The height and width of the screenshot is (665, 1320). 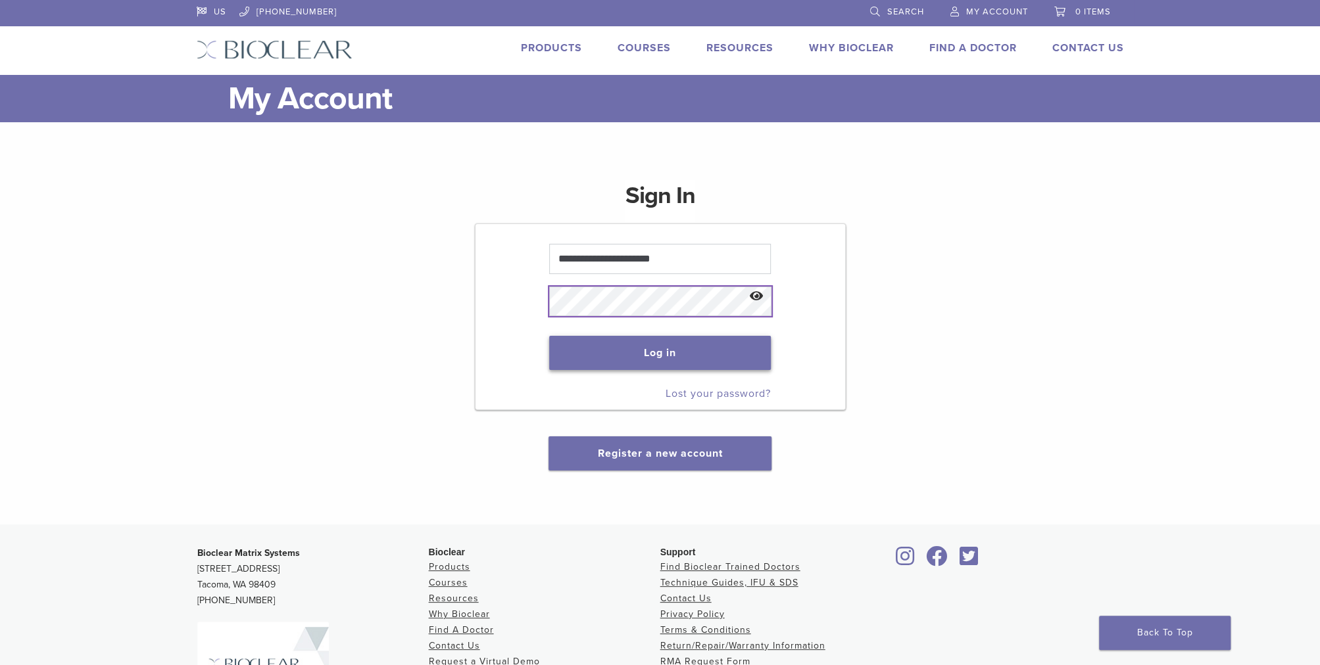 What do you see at coordinates (756, 297) in the screenshot?
I see `button: Show password` at bounding box center [756, 297].